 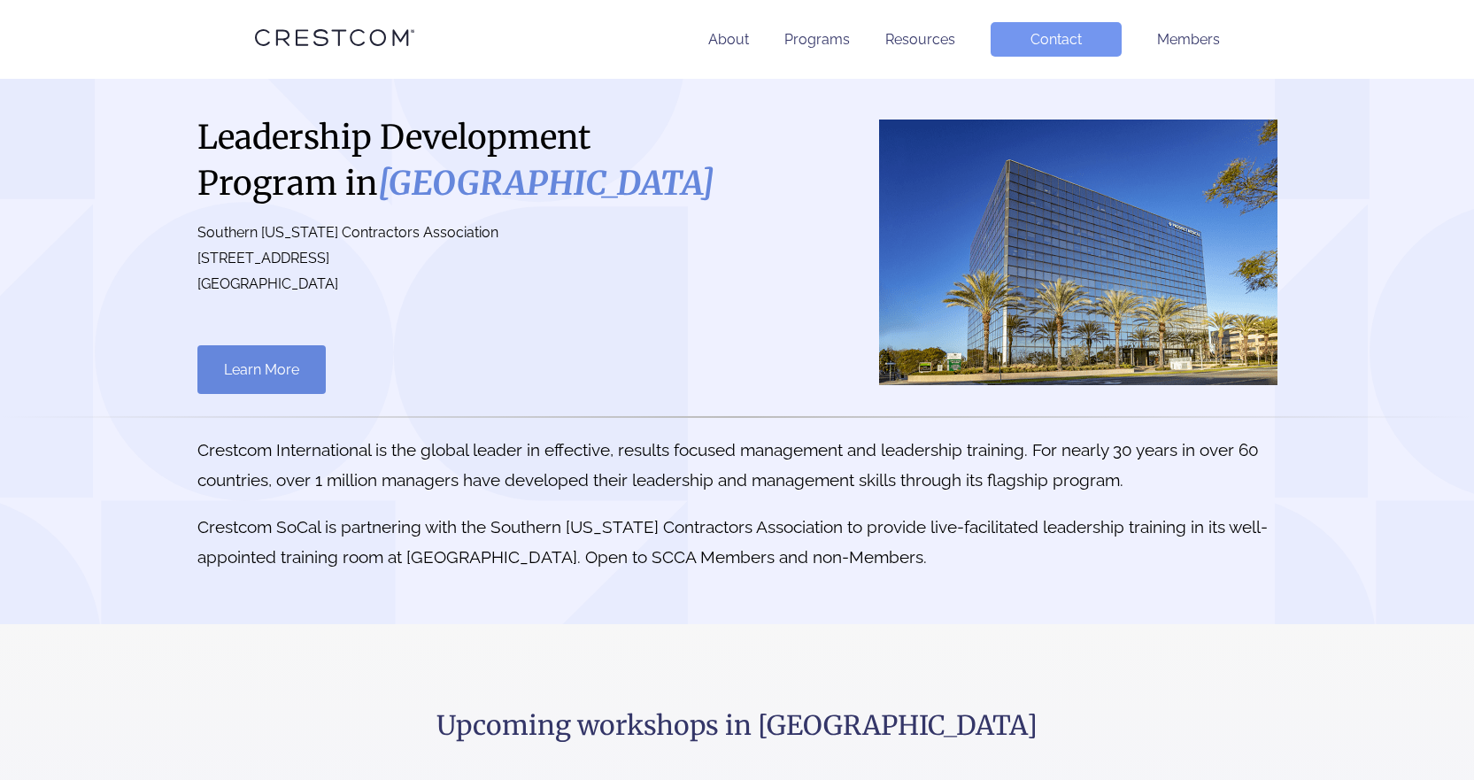 I want to click on img: Orange County, so click(x=1078, y=252).